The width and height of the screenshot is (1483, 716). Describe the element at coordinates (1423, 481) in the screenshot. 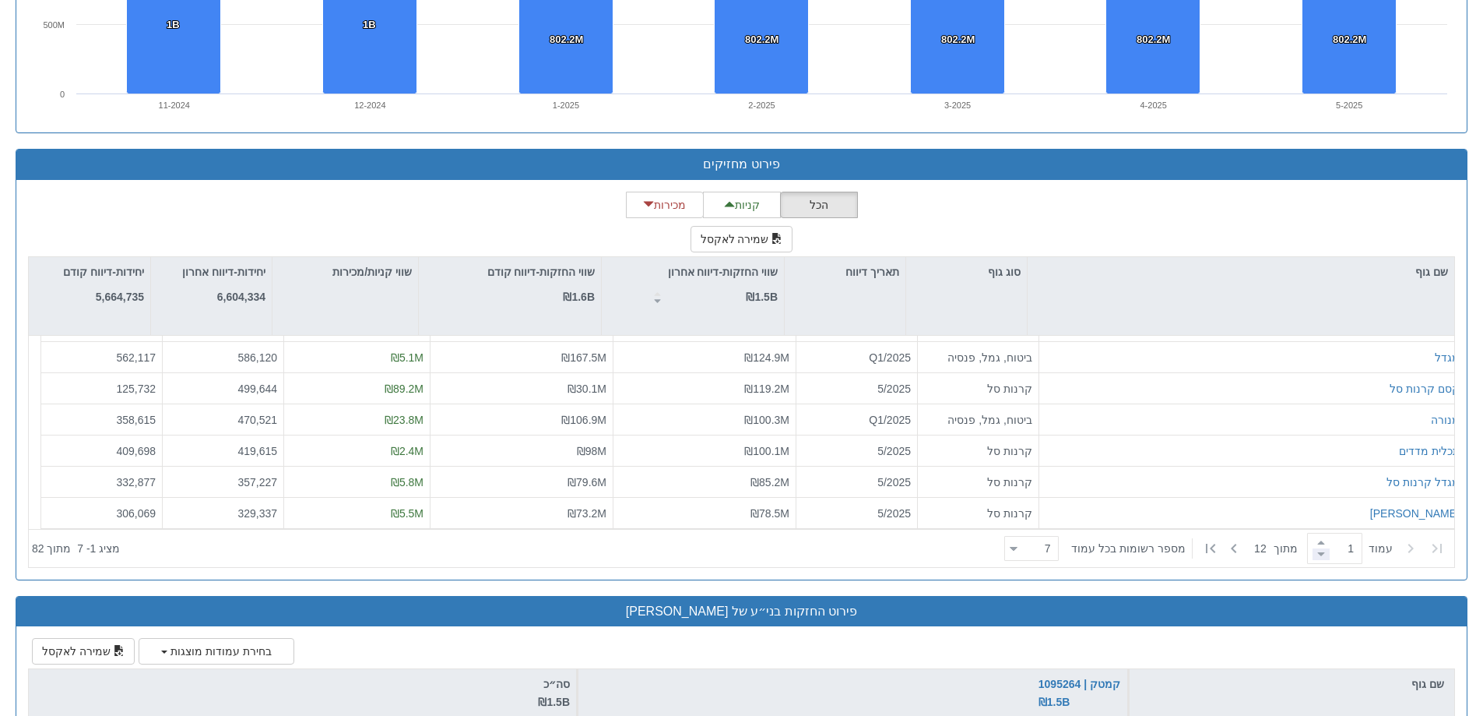

I see `button: מגדל קרנות סל` at that location.